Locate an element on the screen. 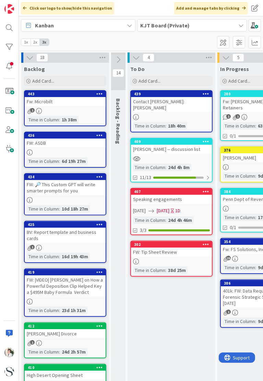 This screenshot has width=263, height=381. div: 410High Desert Opening Sheet is located at coordinates (65, 372).